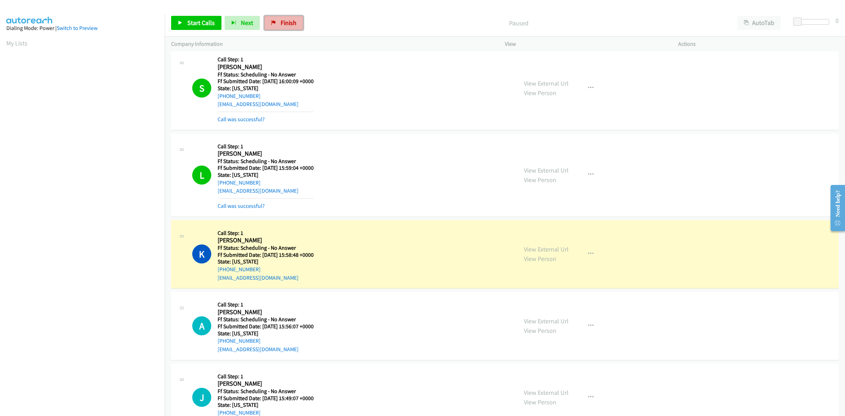 This screenshot has width=845, height=416. I want to click on p: Company Information, so click(332, 44).